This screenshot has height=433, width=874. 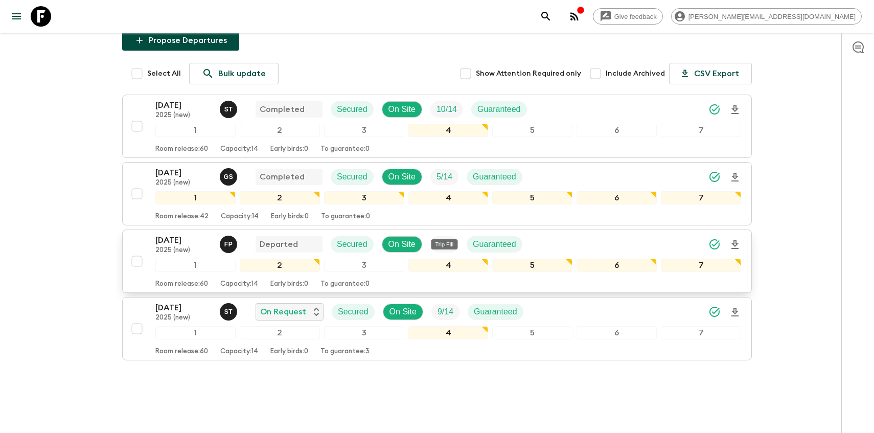 What do you see at coordinates (229, 175) in the screenshot?
I see `span: Gianluca Savarino` at bounding box center [229, 175].